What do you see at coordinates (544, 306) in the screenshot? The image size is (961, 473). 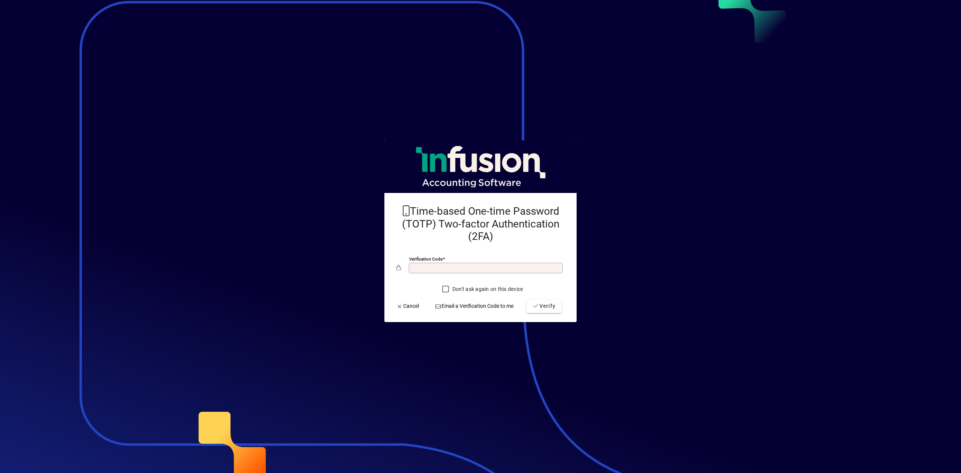 I see `button: Verify` at bounding box center [544, 306].